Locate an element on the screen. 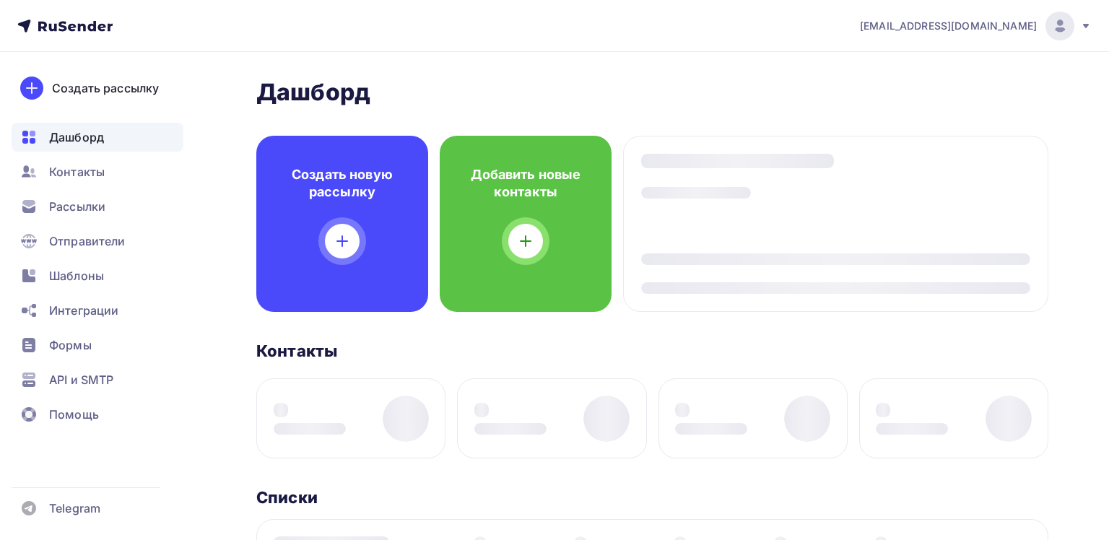  a: Контакты is located at coordinates (97, 172).